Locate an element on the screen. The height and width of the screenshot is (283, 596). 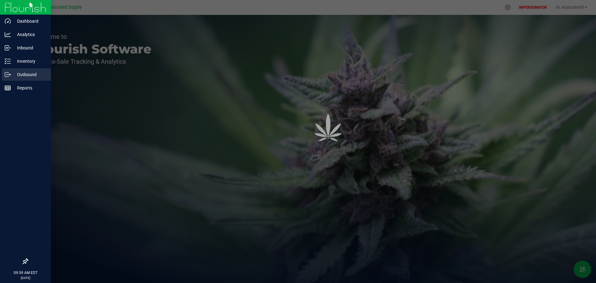
inline-svg: Reports is located at coordinates (8, 88).